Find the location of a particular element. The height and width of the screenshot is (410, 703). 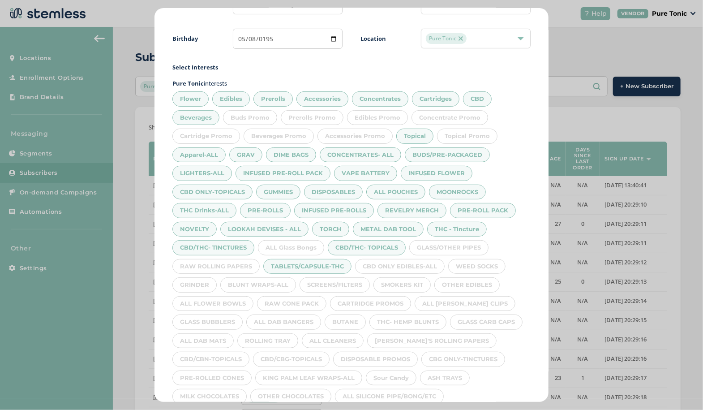

div: NOVELTY is located at coordinates (194, 229).